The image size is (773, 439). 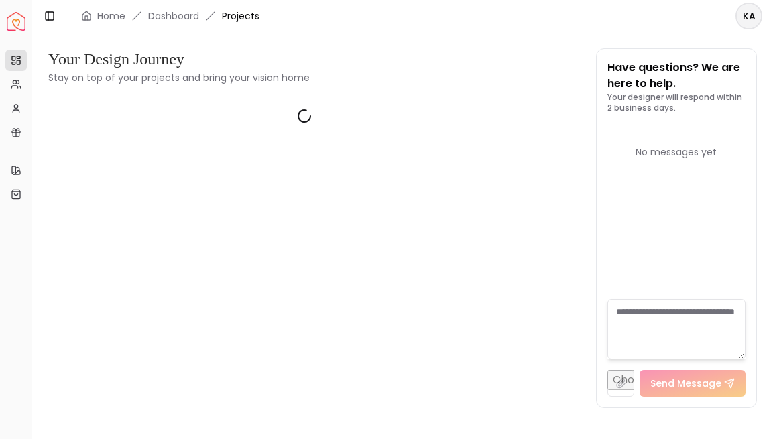 I want to click on a: Home, so click(x=111, y=16).